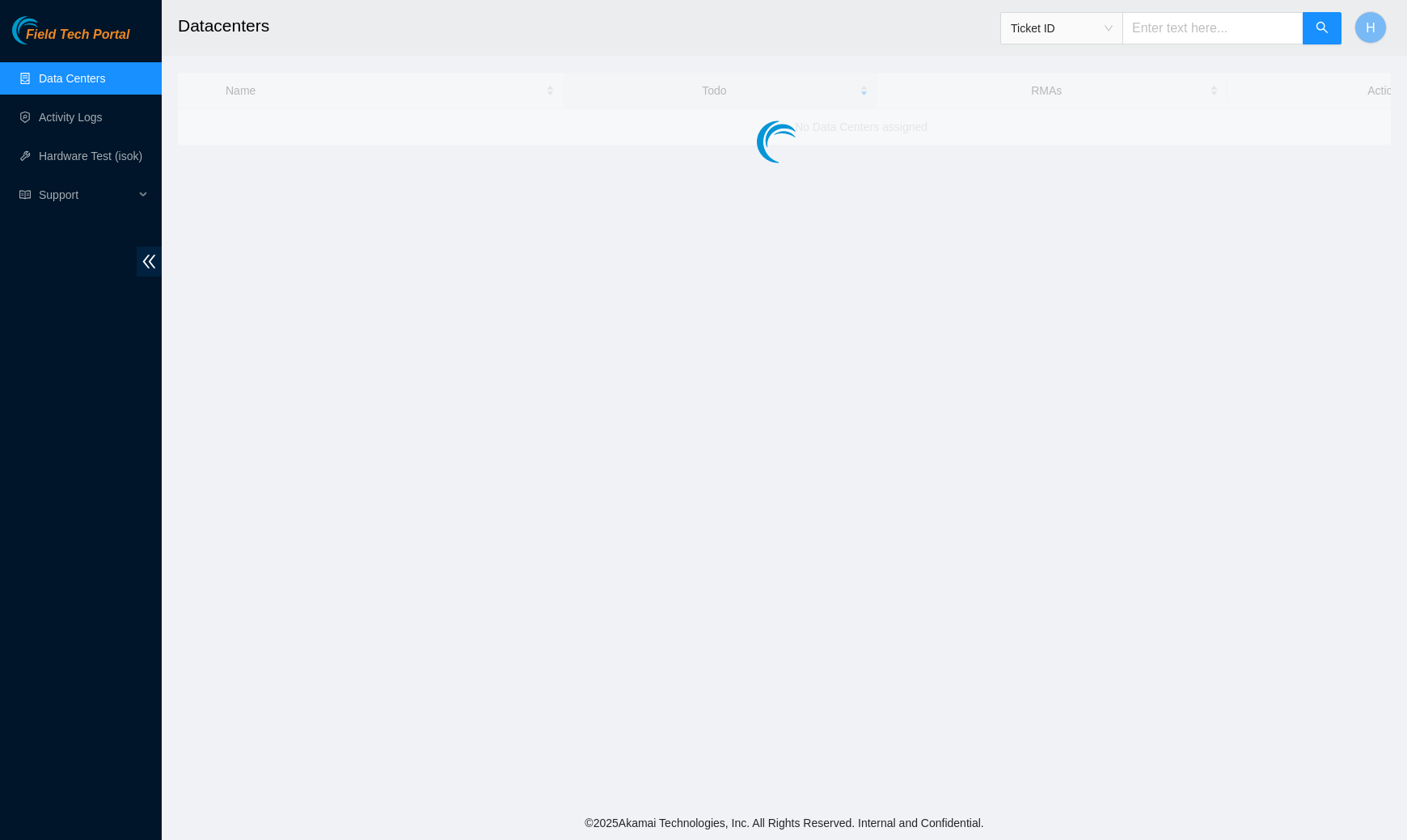 This screenshot has height=840, width=1407. Describe the element at coordinates (91, 156) in the screenshot. I see `a: Hardware Test (isok)` at that location.